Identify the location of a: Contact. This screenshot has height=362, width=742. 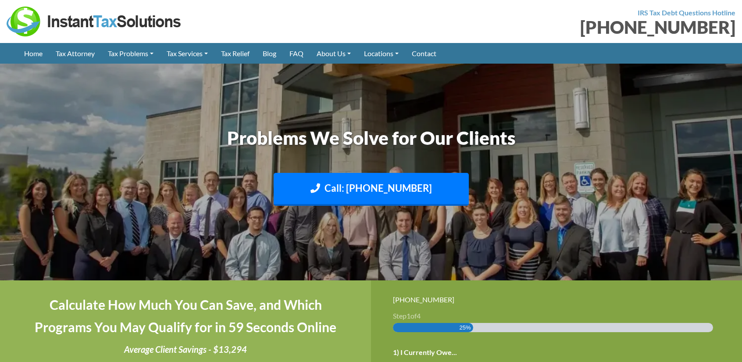
(424, 53).